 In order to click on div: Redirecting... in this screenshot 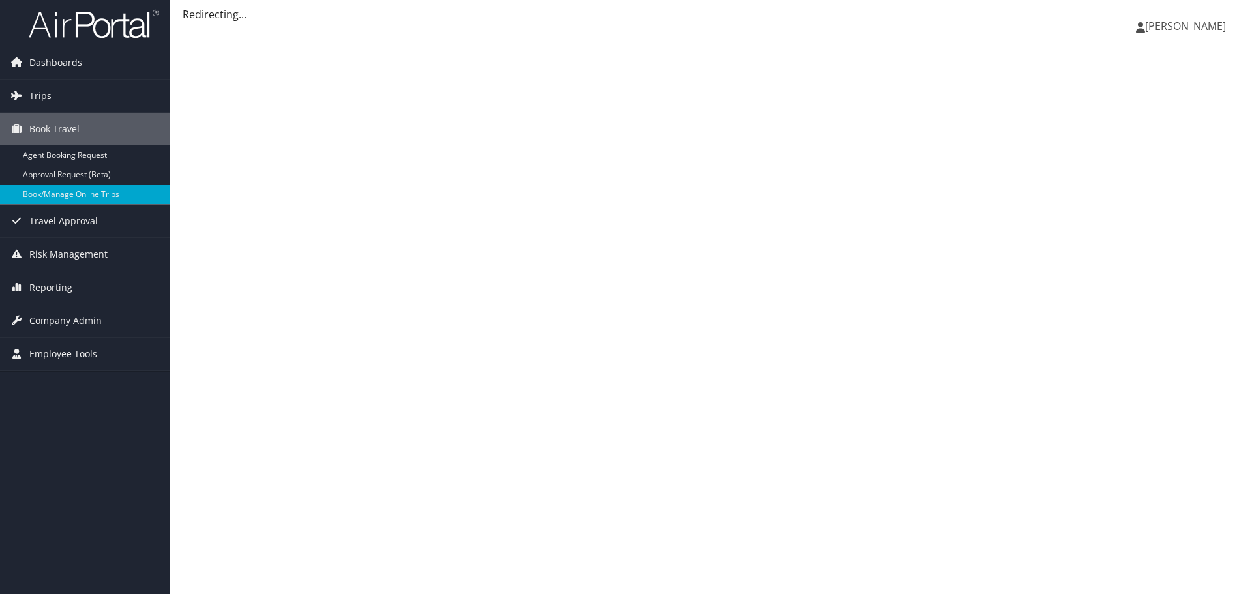, I will do `click(711, 14)`.